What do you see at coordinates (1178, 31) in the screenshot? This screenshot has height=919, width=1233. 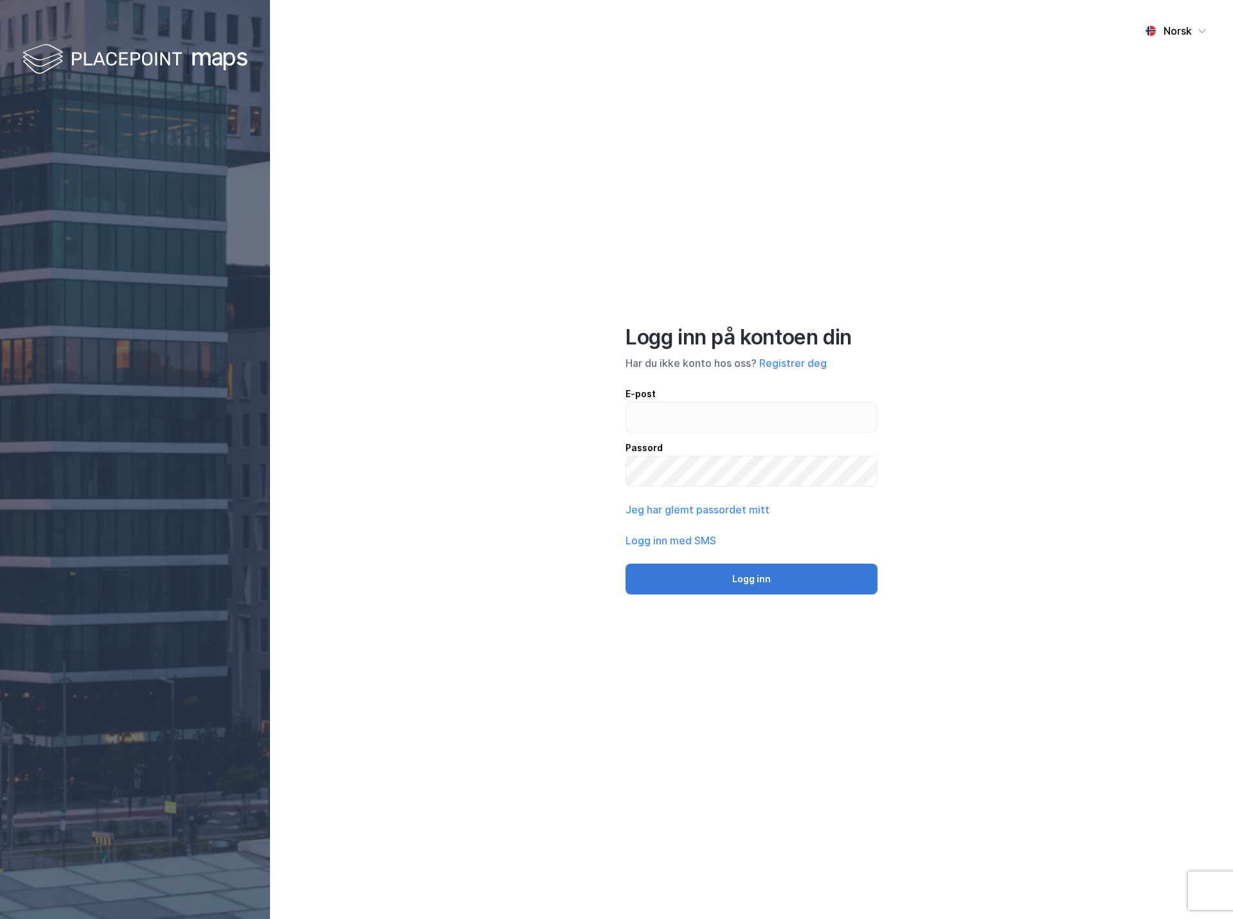 I see `div: Norsk` at bounding box center [1178, 31].